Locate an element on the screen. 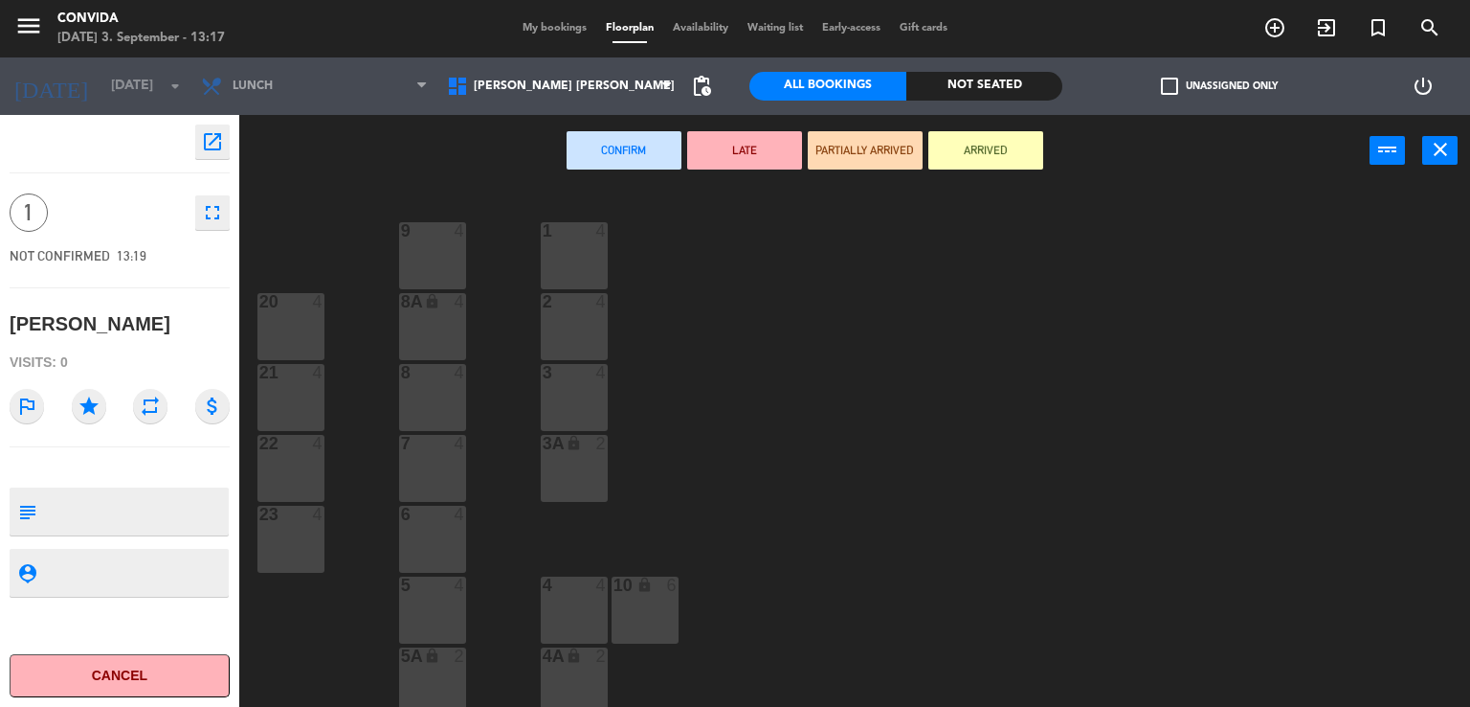  button: PARTIALLY ARRIVED is located at coordinates (865, 150).